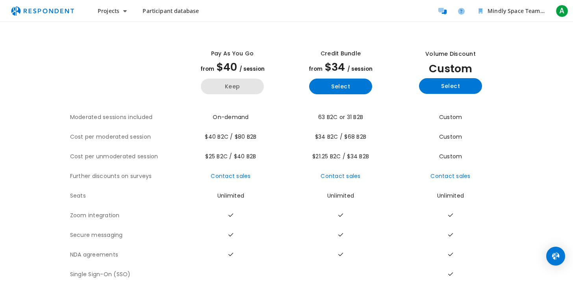 This screenshot has width=573, height=297. Describe the element at coordinates (562, 11) in the screenshot. I see `button: A` at that location.